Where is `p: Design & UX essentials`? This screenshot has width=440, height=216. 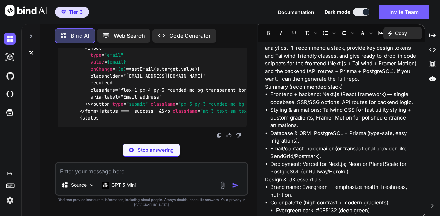 p: Design & UX essentials is located at coordinates (342, 179).